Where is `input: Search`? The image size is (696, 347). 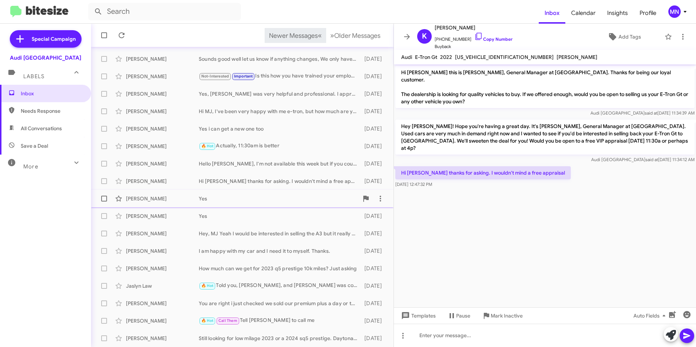 input: Search is located at coordinates (164, 12).